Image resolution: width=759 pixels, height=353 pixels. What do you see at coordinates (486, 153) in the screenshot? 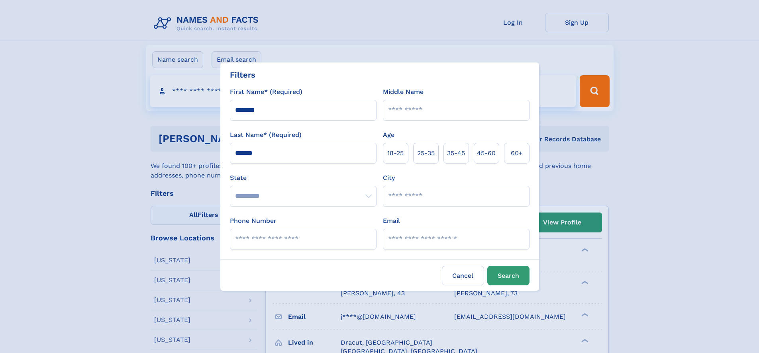
I see `span: 45‑60` at bounding box center [486, 153].